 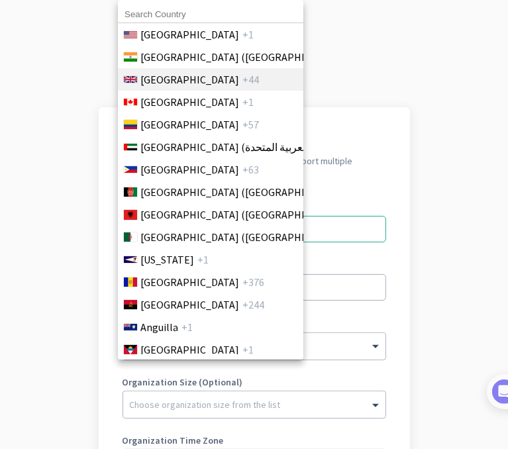 I want to click on input: Search Country, so click(x=211, y=15).